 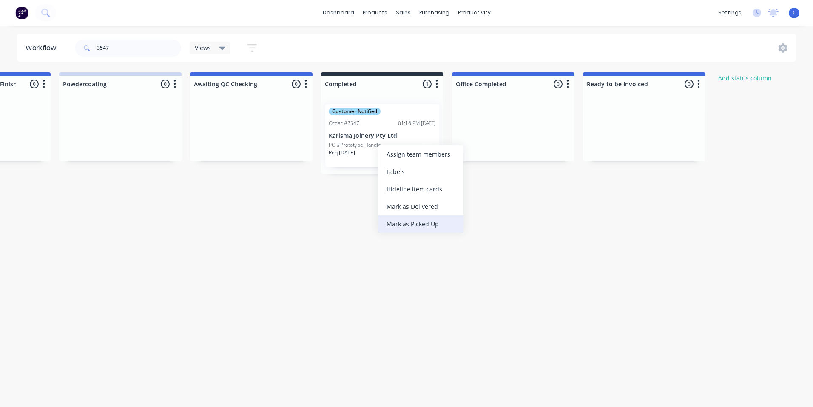 What do you see at coordinates (43, 48) in the screenshot?
I see `div: Workflow` at bounding box center [43, 48].